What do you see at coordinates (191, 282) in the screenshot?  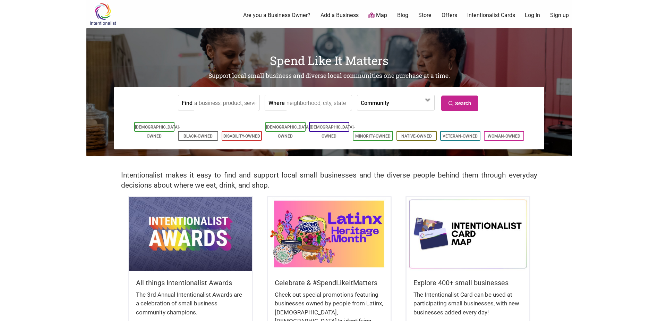 I see `h5: All things Intentionalist Awards` at bounding box center [191, 282].